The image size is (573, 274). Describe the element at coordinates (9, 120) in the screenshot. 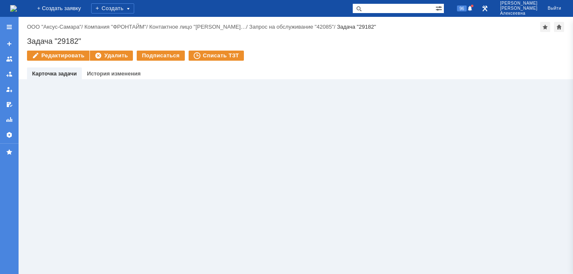

I see `a: Отчеты` at that location.